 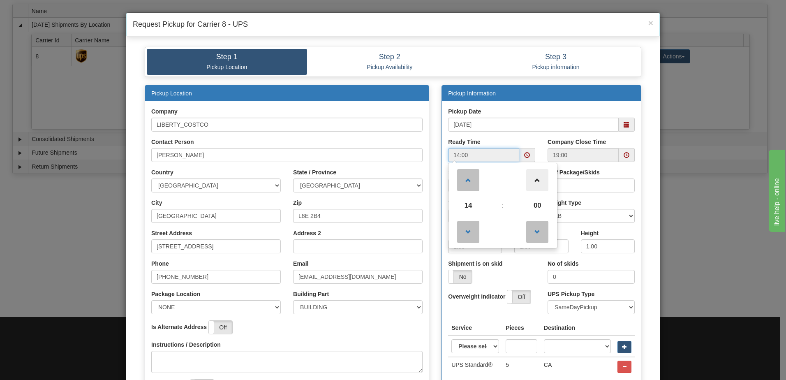 What do you see at coordinates (179, 327) in the screenshot?
I see `label: Is Alternate Address` at bounding box center [179, 327].